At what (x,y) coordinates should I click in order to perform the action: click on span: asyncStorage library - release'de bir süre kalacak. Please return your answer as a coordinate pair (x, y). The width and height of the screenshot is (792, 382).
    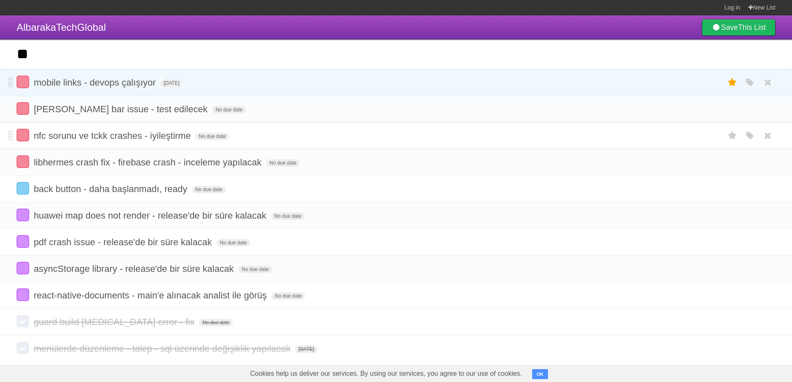
    Looking at the image, I should click on (135, 269).